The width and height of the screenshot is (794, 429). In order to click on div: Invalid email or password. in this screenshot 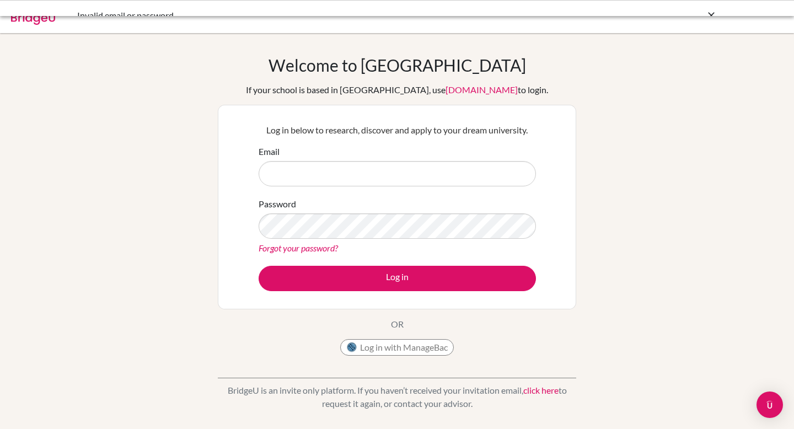, I will do `click(314, 15)`.